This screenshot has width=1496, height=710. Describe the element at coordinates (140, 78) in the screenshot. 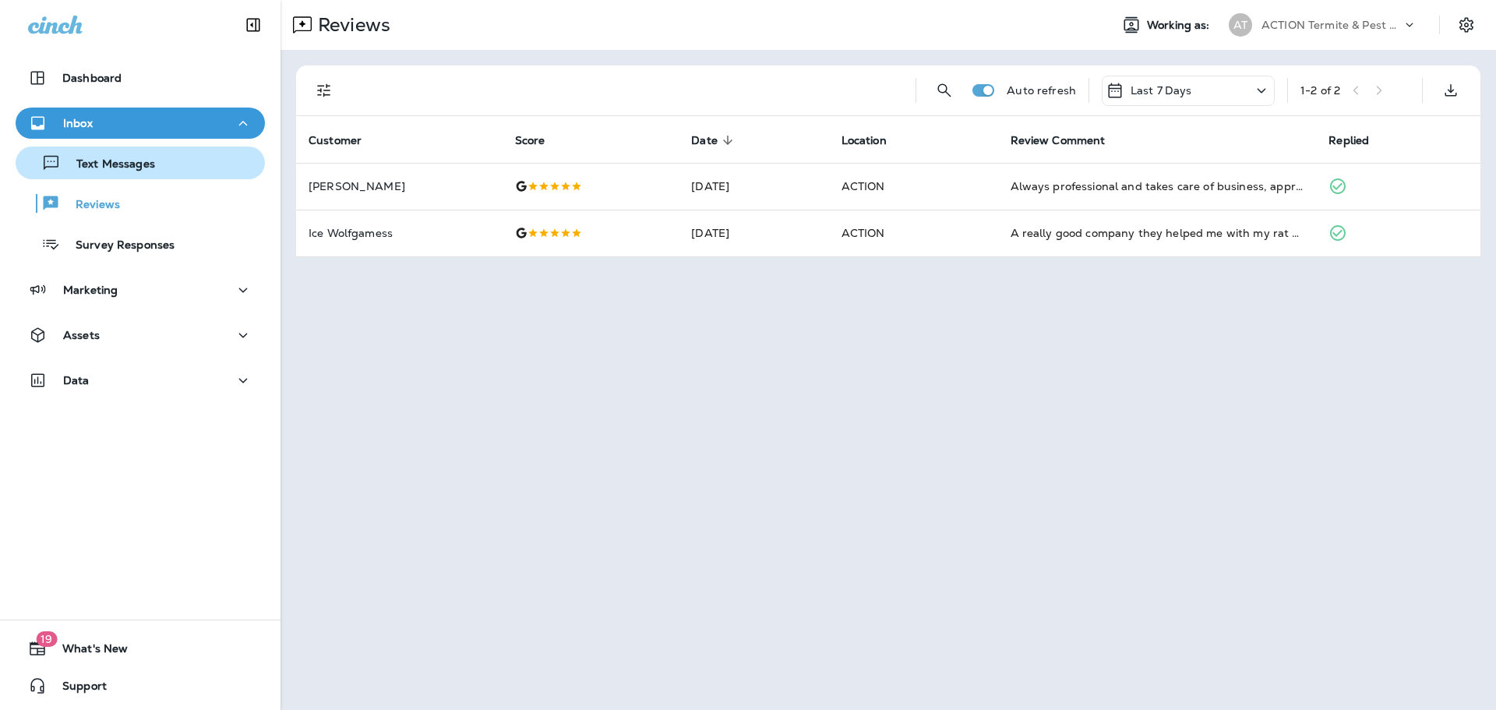

I see `button: Dashboard` at that location.